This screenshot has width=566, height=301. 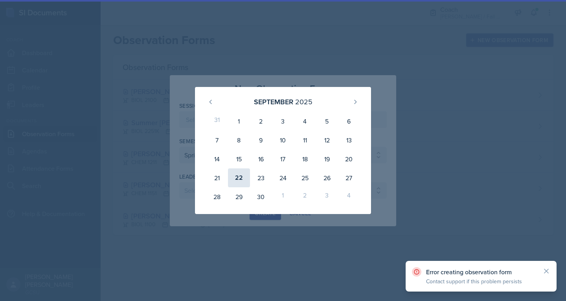 I want to click on div: 18, so click(x=305, y=159).